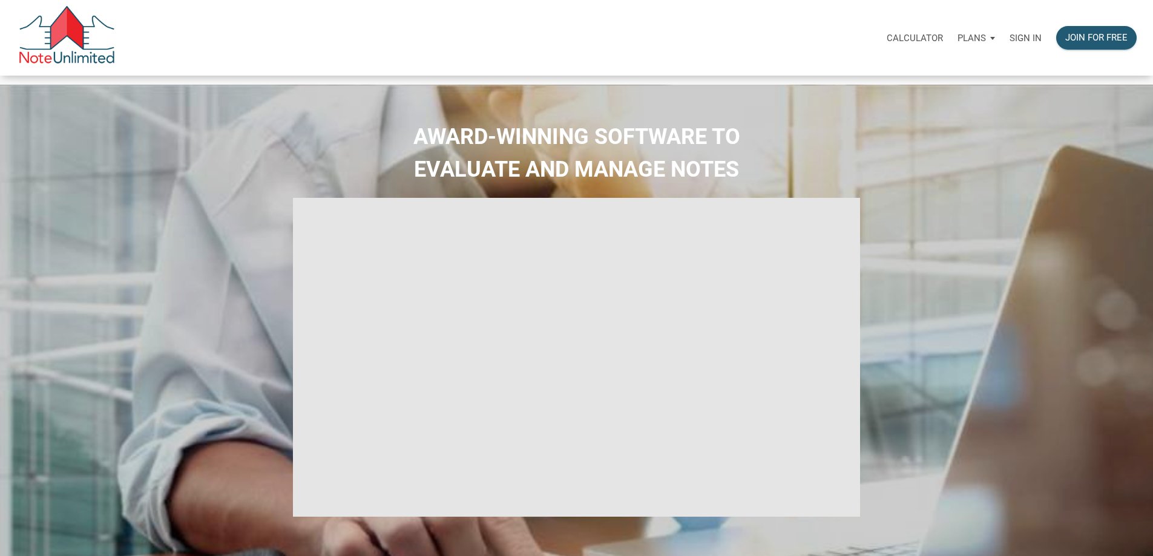 This screenshot has height=556, width=1153. I want to click on button: Plans, so click(976, 38).